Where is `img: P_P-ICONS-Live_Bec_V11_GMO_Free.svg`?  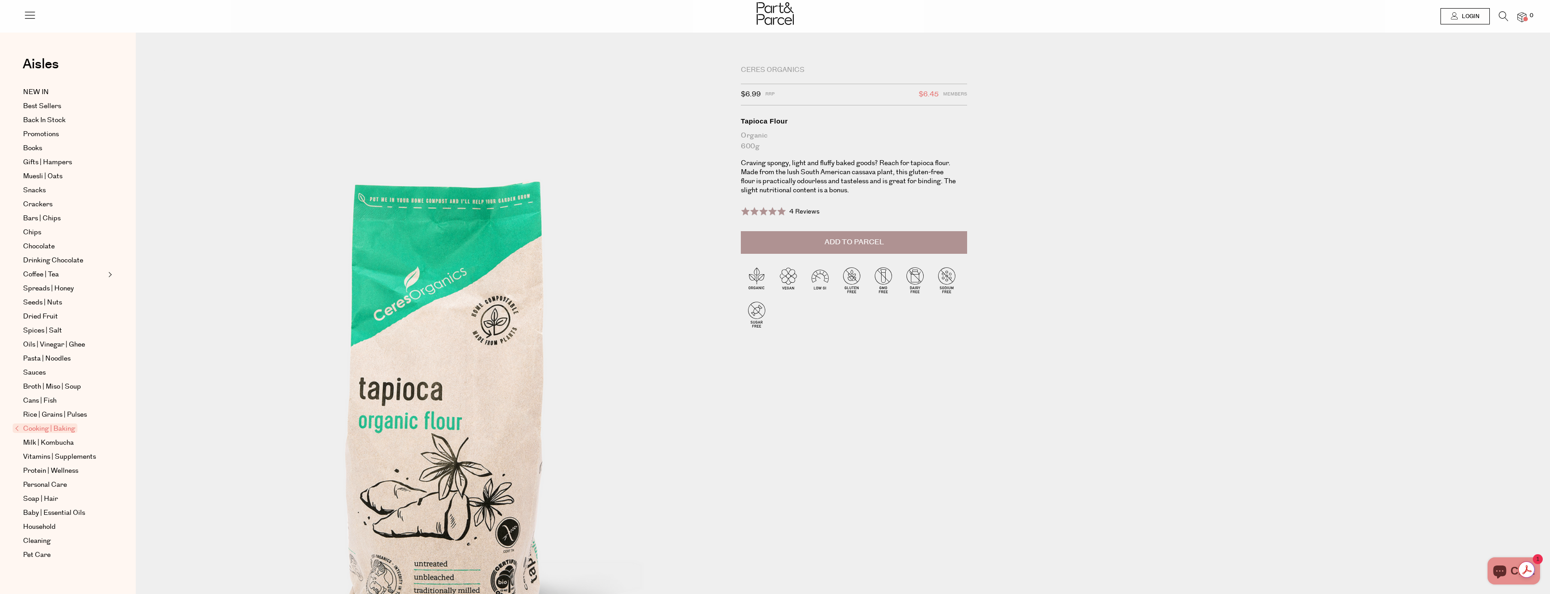
img: P_P-ICONS-Live_Bec_V11_GMO_Free.svg is located at coordinates (883, 280).